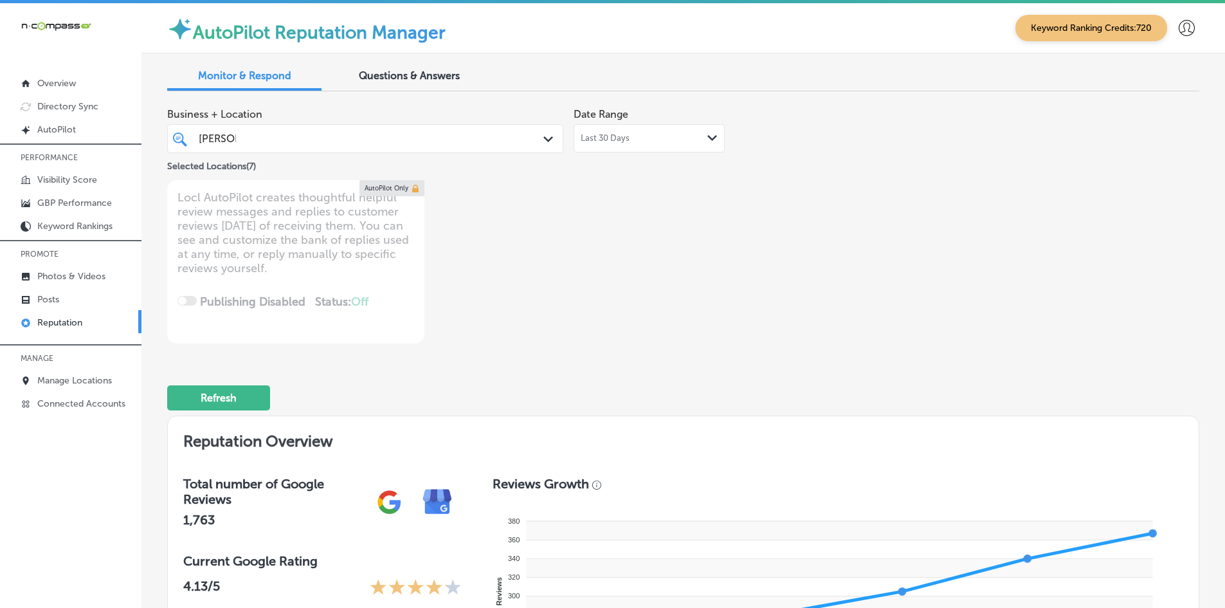  Describe the element at coordinates (75, 380) in the screenshot. I see `p: Manage Locations` at that location.